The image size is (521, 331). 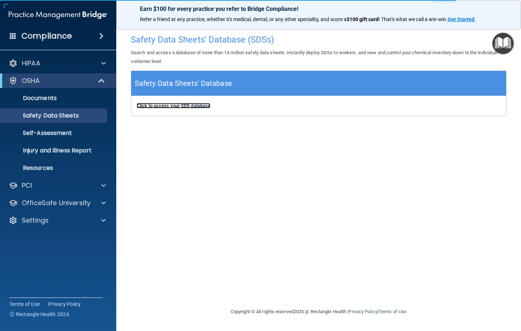 What do you see at coordinates (39, 314) in the screenshot?
I see `span: Ⓒ Rectangle Health 2024` at bounding box center [39, 314].